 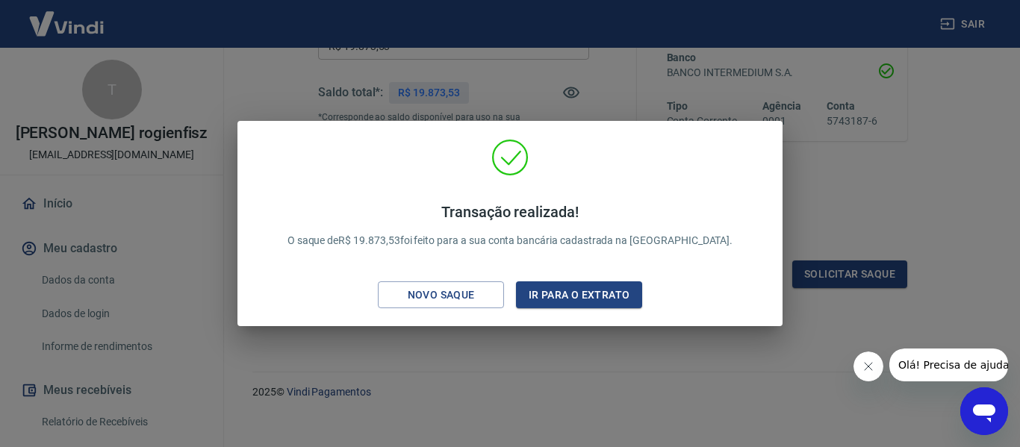 What do you see at coordinates (510, 212) in the screenshot?
I see `h4: Transação realizada!` at bounding box center [510, 212].